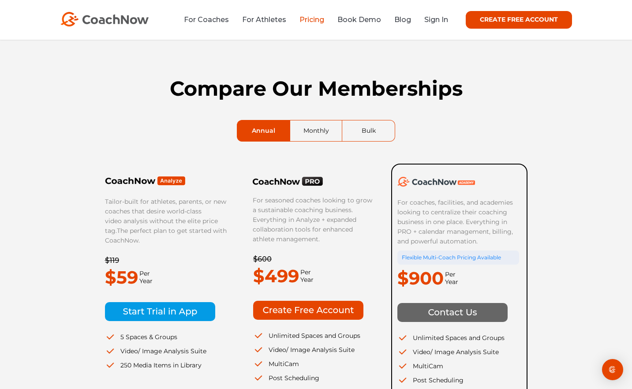 The width and height of the screenshot is (632, 389). I want to click on a: Annual, so click(263, 131).